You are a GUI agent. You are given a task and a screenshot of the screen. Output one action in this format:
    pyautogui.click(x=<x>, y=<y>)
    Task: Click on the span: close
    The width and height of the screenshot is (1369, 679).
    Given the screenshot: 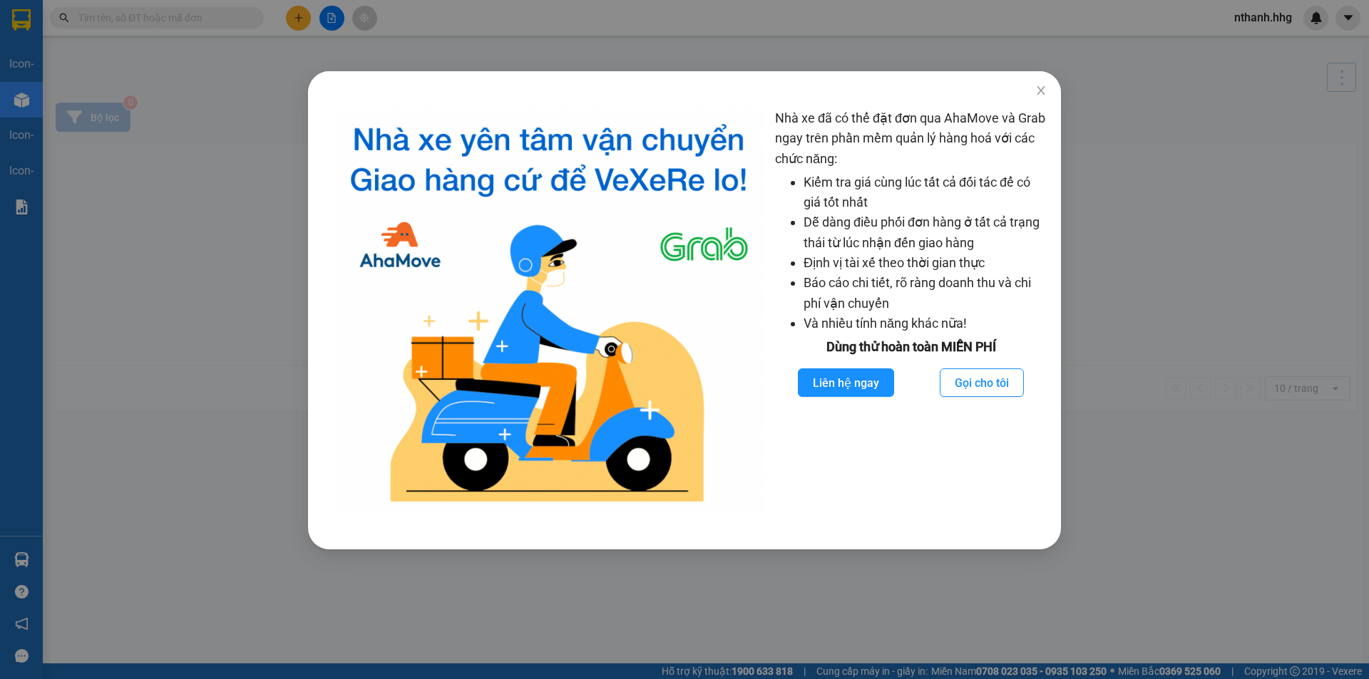 What is the action you would take?
    pyautogui.click(x=1041, y=91)
    